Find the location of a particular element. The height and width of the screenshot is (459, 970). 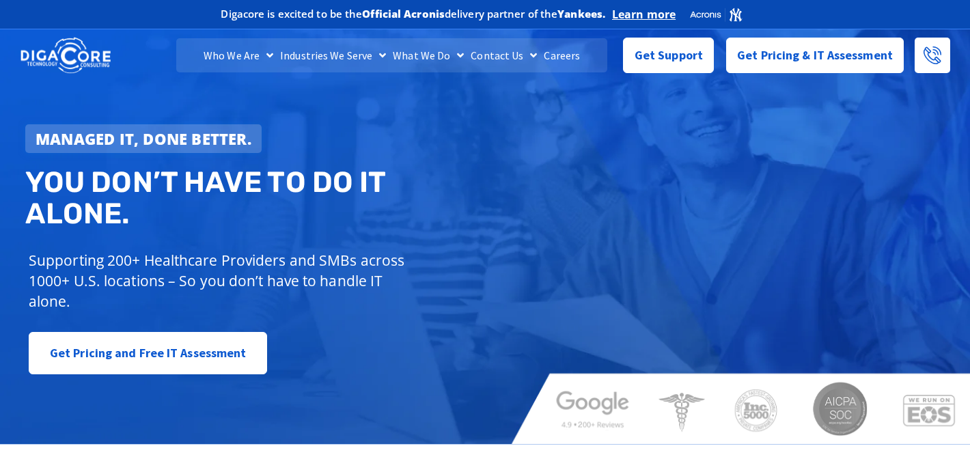

span: Get Pricing & IT Assessment is located at coordinates (815, 55).